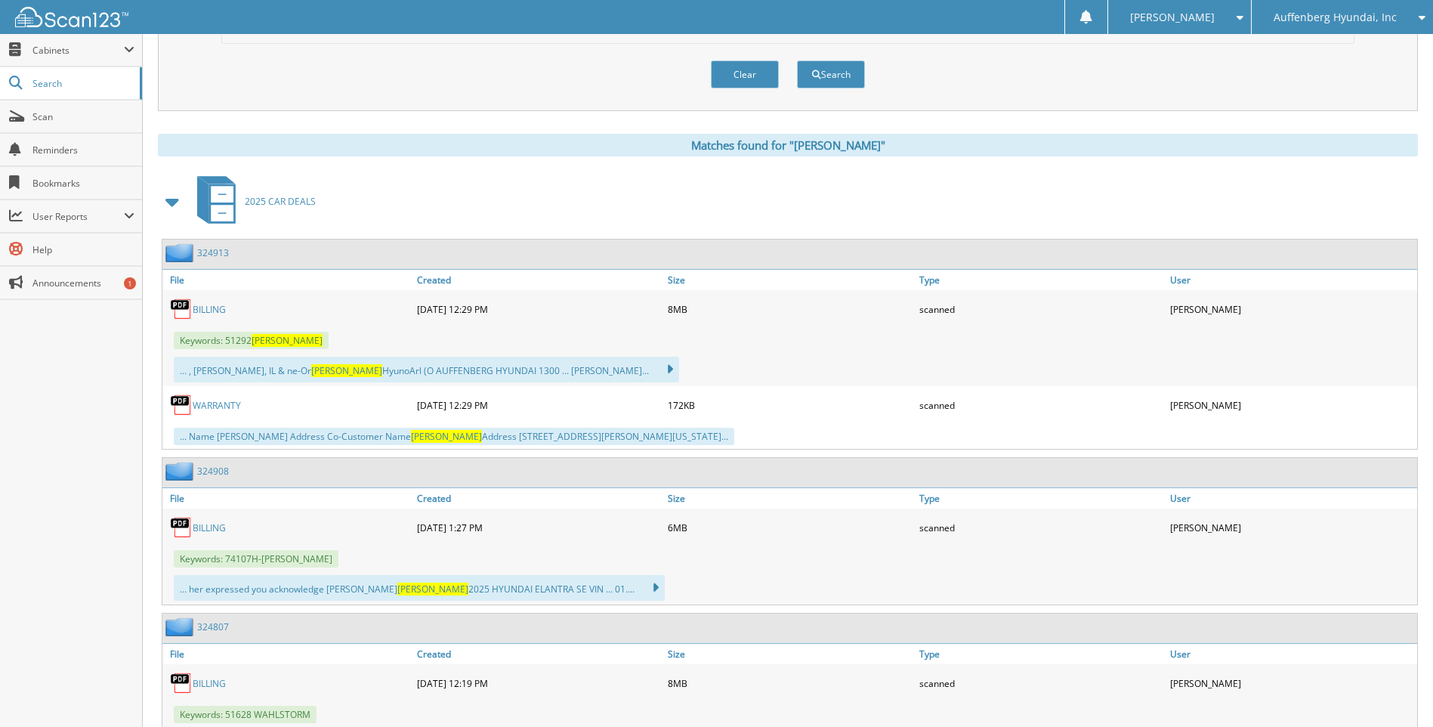  I want to click on div: 6MB, so click(789, 527).